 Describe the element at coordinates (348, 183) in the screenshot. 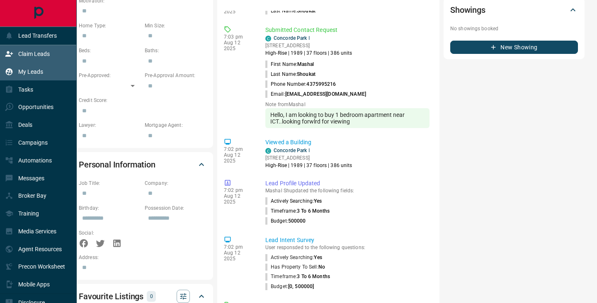

I see `p: Lead Profile Updated` at that location.